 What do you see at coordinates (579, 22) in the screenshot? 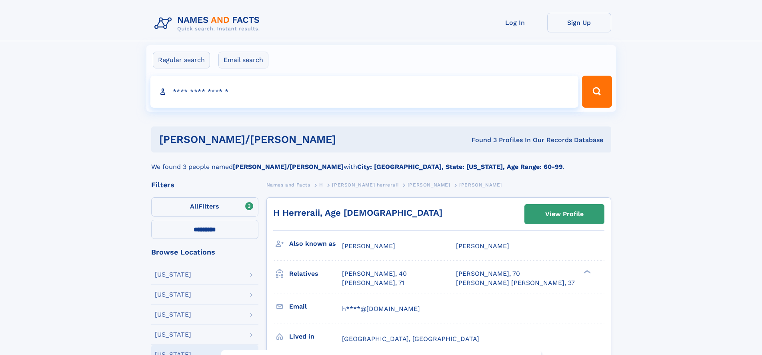
I see `a: Sign Up` at bounding box center [579, 22].